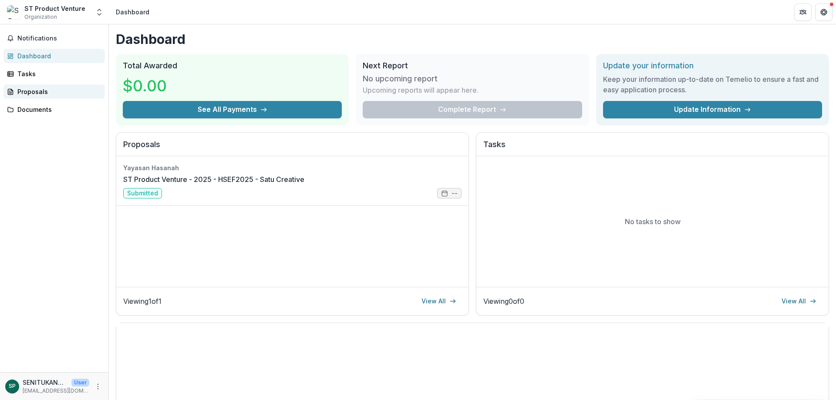  What do you see at coordinates (55, 8) in the screenshot?
I see `div: ST Product Venture` at bounding box center [55, 8].